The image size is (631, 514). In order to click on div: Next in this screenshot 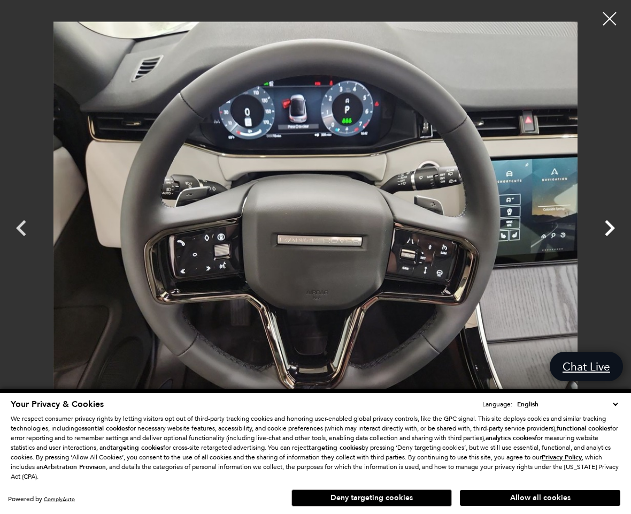, I will do `click(610, 231)`.